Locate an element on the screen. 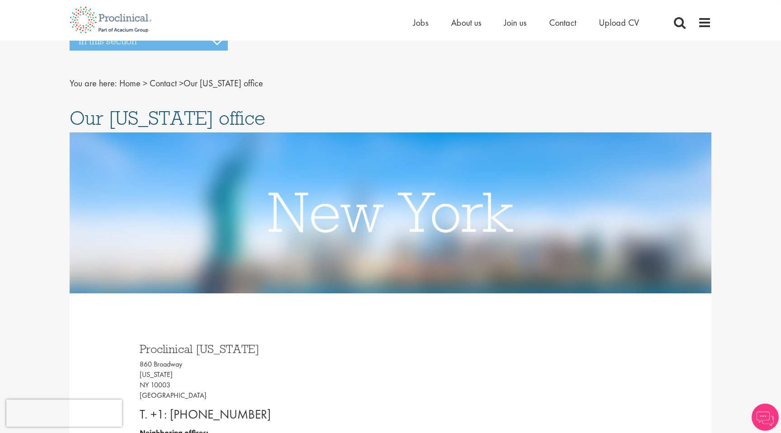 This screenshot has width=781, height=433. a: Jobs is located at coordinates (421, 23).